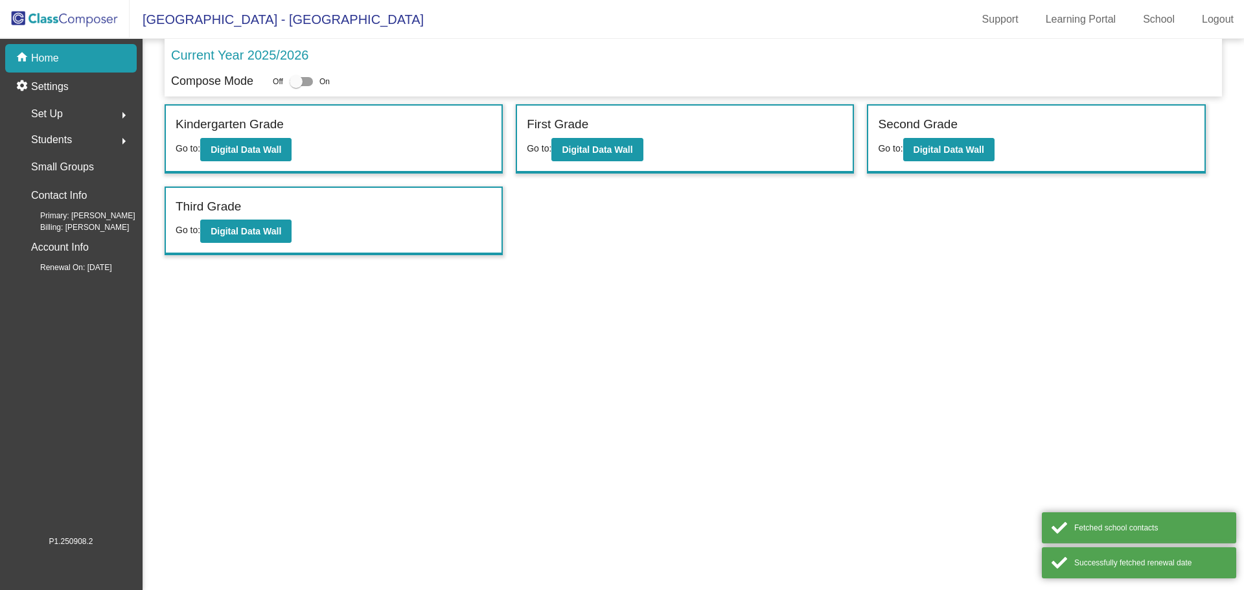 This screenshot has height=590, width=1244. Describe the element at coordinates (208, 207) in the screenshot. I see `label: Third Grade` at that location.